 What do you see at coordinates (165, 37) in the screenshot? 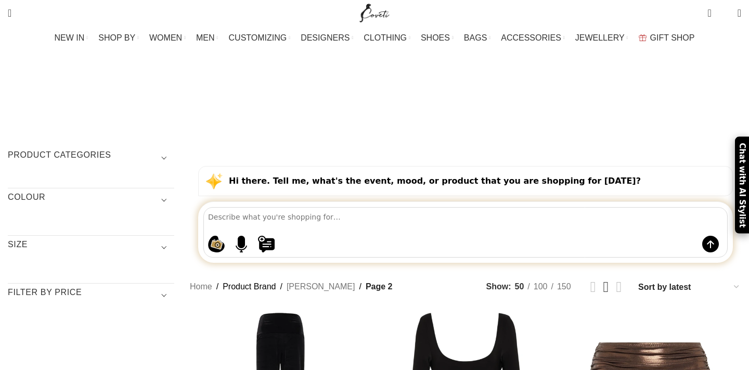
I see `span: WOMEN` at bounding box center [165, 37].